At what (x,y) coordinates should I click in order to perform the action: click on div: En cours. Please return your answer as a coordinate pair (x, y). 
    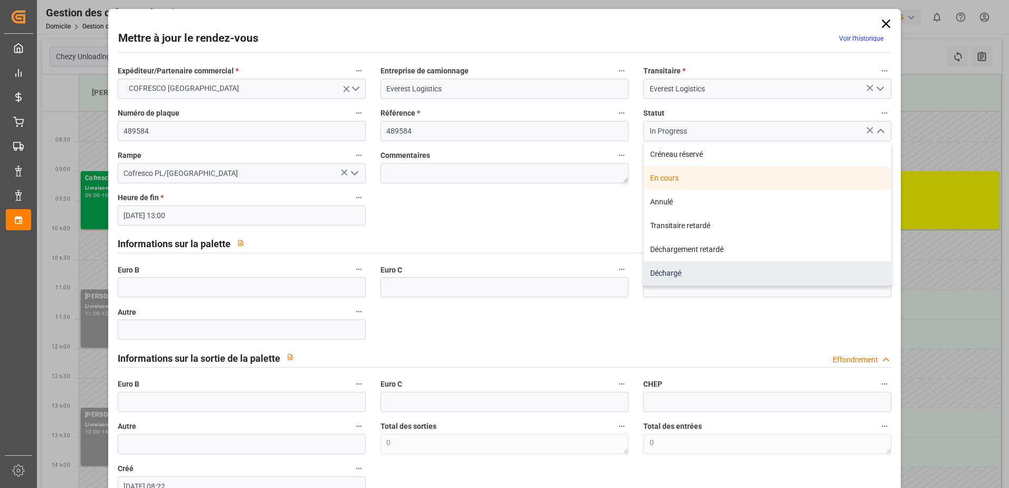
    Looking at the image, I should click on (767, 178).